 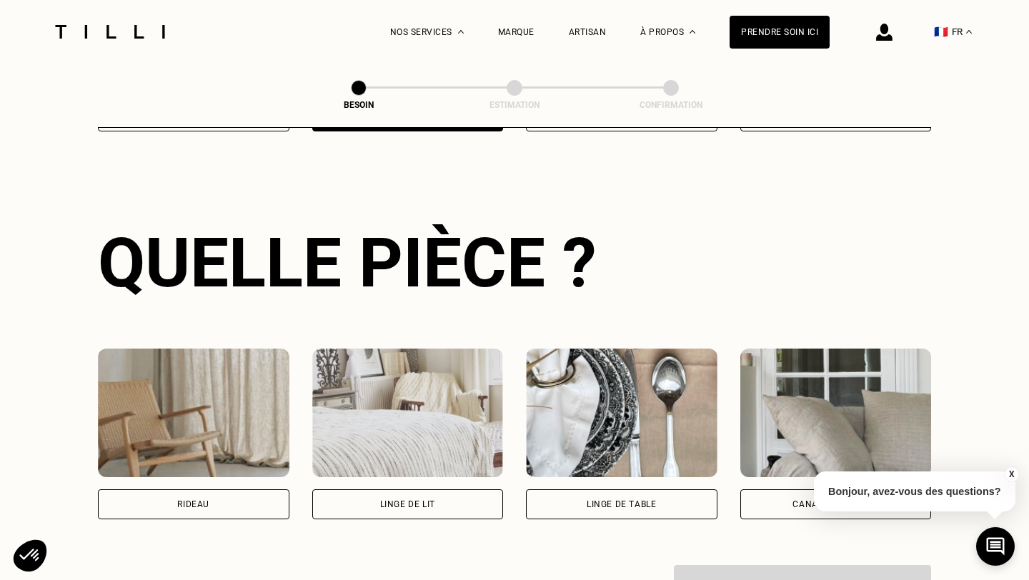 I want to click on img: Logo du service de couturière Tilli, so click(x=110, y=31).